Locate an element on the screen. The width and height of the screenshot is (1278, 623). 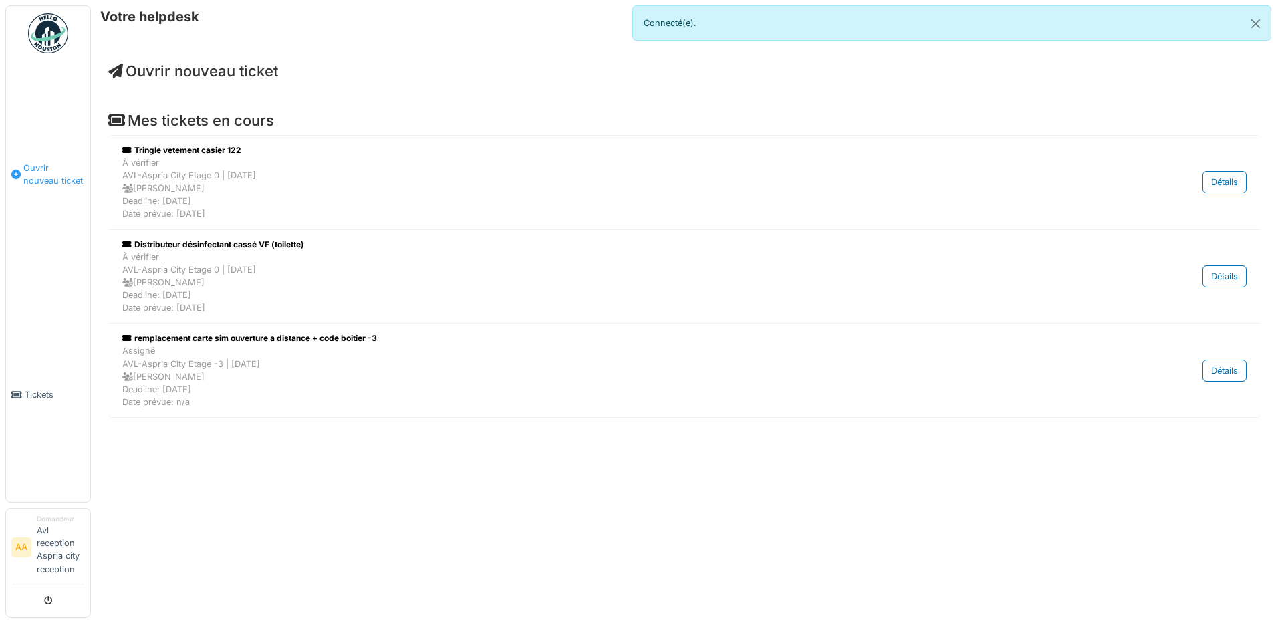
div: Distributeur désinfectant cassé VF (toilette) is located at coordinates (602, 245).